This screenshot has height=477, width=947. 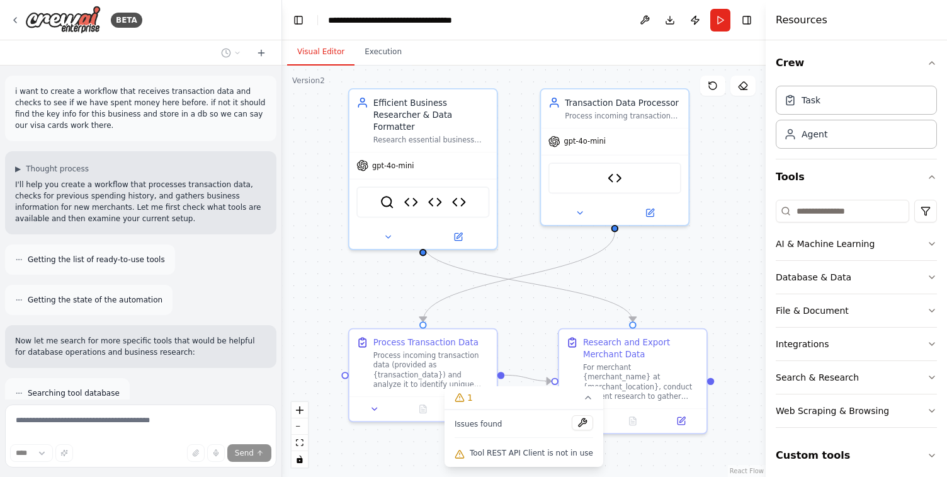 I want to click on div: For merchant {merchant_name} at {merchant_location}, conduct efficient research to gather ONLY es..., so click(x=641, y=382).